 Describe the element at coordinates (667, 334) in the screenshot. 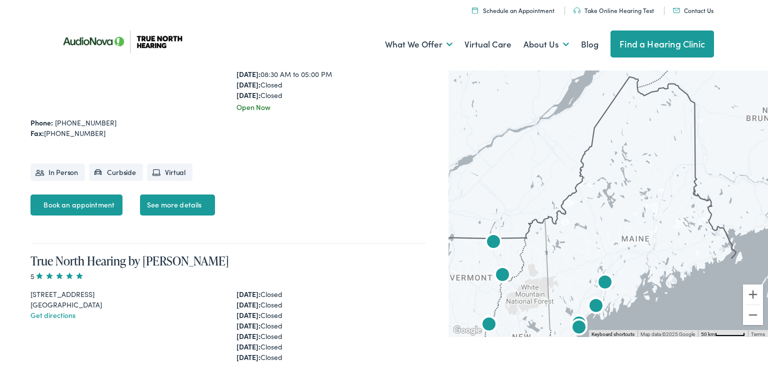

I see `span: Map data ©2025 Google` at that location.